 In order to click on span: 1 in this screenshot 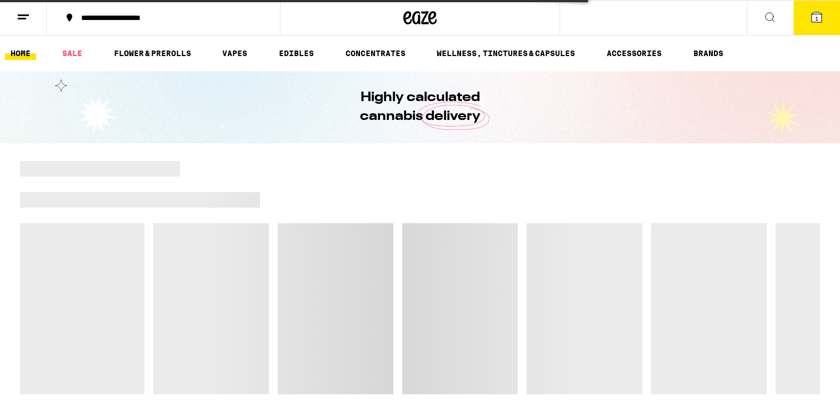, I will do `click(817, 18)`.